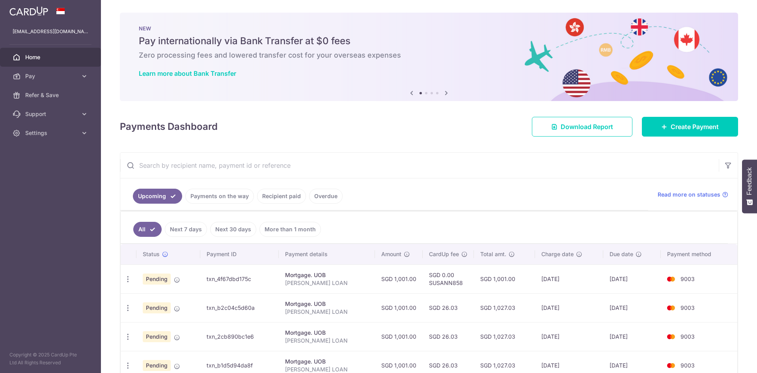 The width and height of the screenshot is (757, 373). What do you see at coordinates (493, 254) in the screenshot?
I see `span: Total amt.` at bounding box center [493, 254].